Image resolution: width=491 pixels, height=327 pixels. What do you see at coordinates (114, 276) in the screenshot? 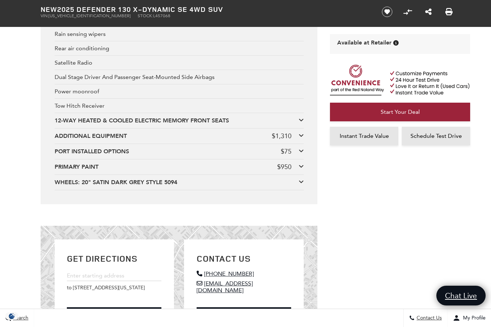
I see `input: Enter starting address` at bounding box center [114, 276].